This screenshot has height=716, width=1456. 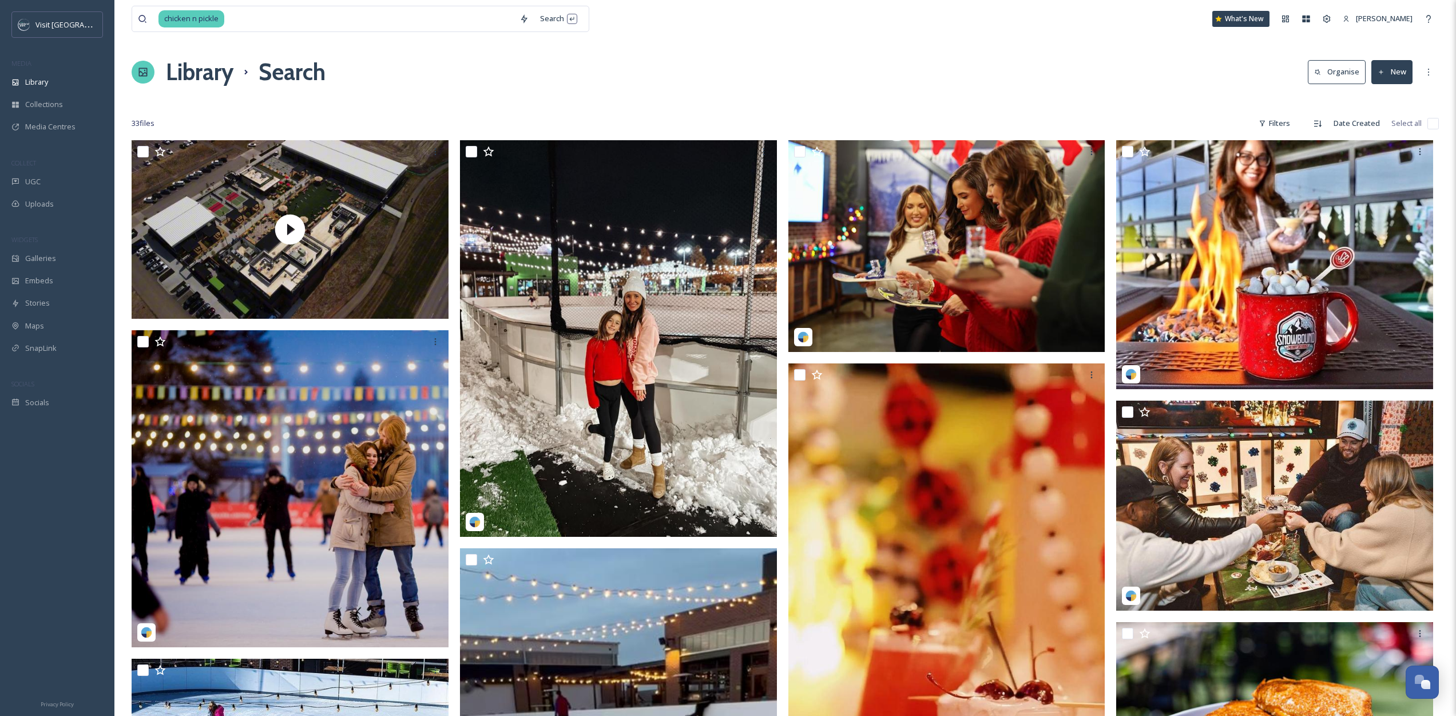 What do you see at coordinates (33, 181) in the screenshot?
I see `span: UGC` at bounding box center [33, 181].